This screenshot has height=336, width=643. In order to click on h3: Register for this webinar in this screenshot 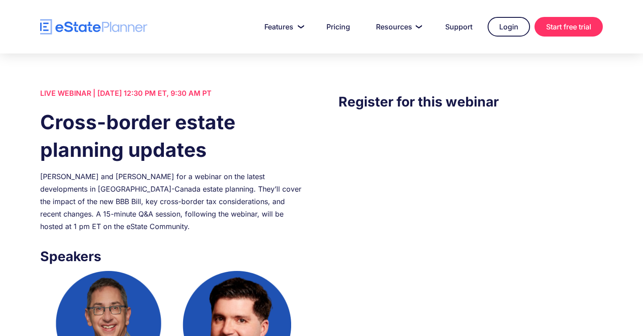, I will do `click(470, 102)`.